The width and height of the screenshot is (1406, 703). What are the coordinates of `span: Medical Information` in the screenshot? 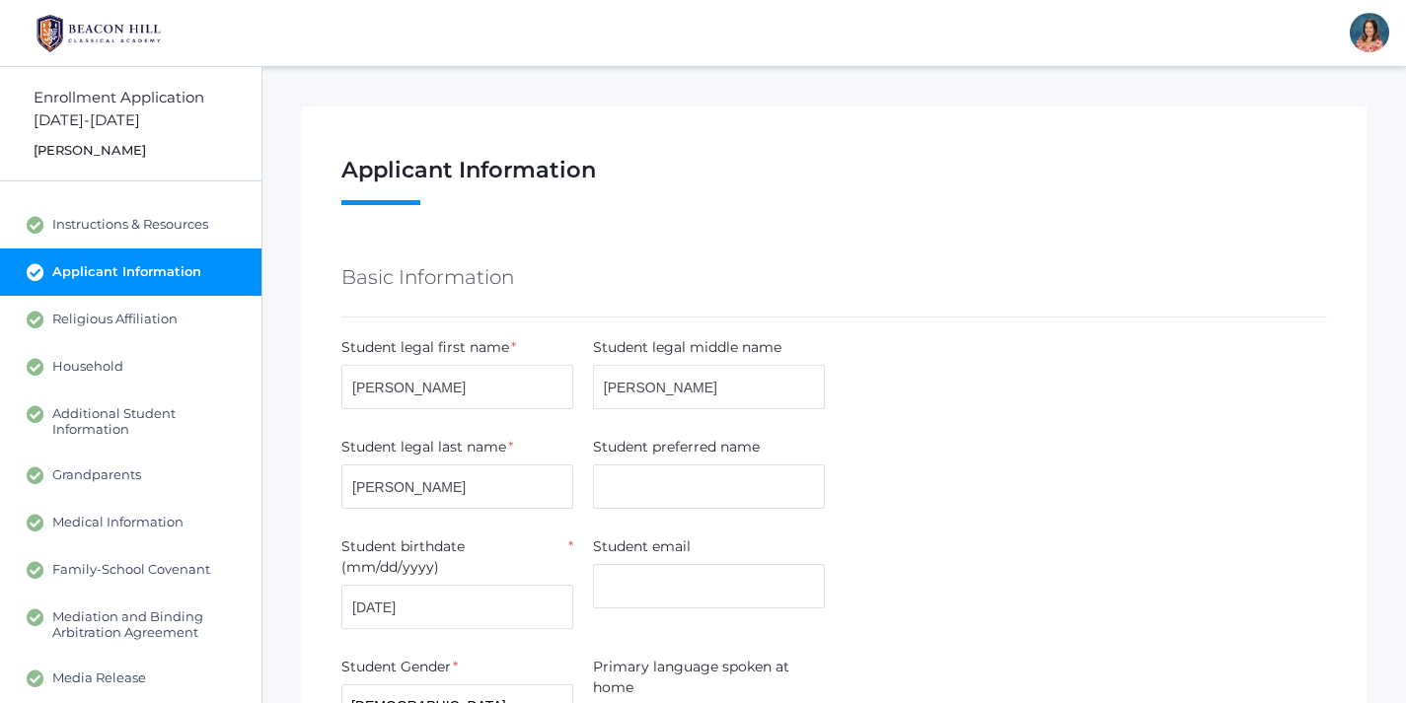 It's located at (117, 523).